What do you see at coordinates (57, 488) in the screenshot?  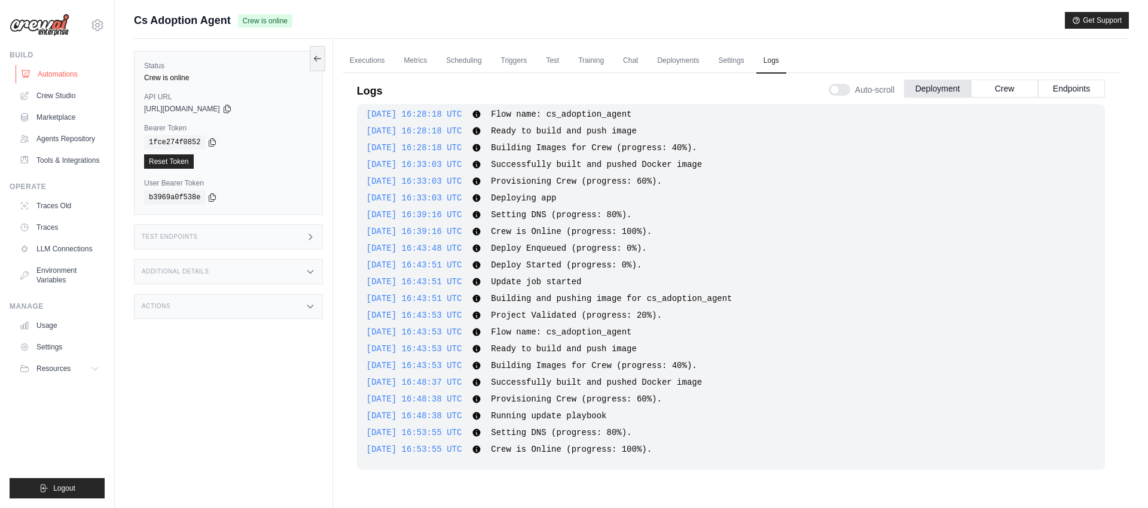 I see `button: Logout` at bounding box center [57, 488].